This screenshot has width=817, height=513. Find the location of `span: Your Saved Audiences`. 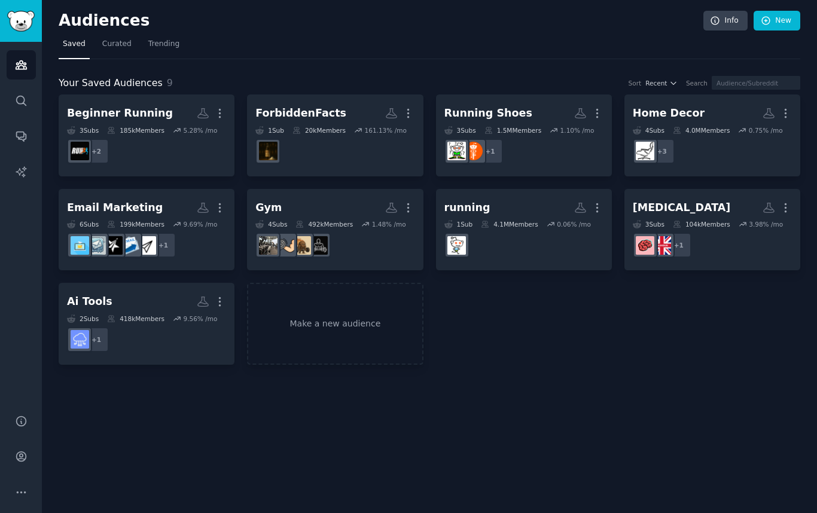

span: Your Saved Audiences is located at coordinates (111, 83).